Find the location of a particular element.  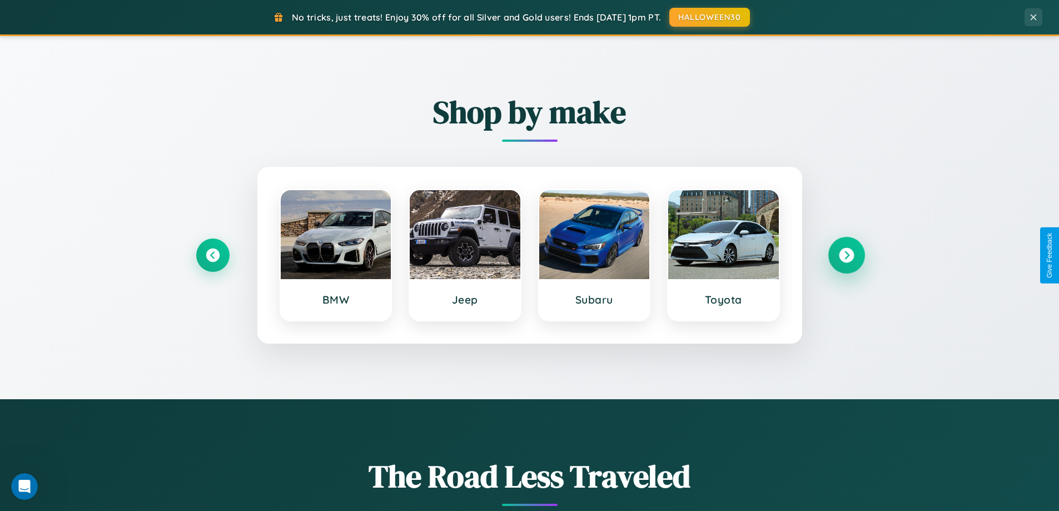

h3: Jeep is located at coordinates (465, 300).